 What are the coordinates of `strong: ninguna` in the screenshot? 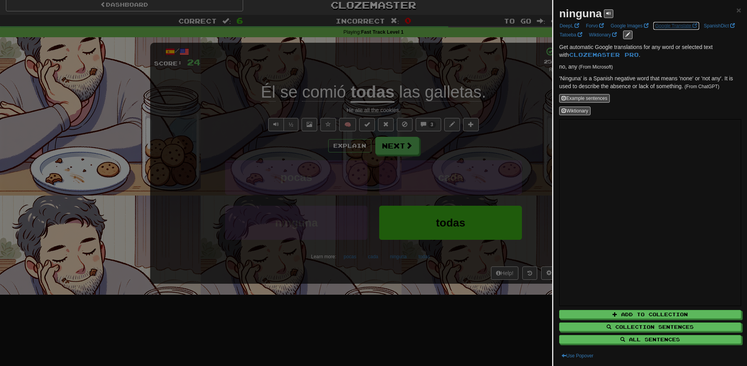 It's located at (580, 13).